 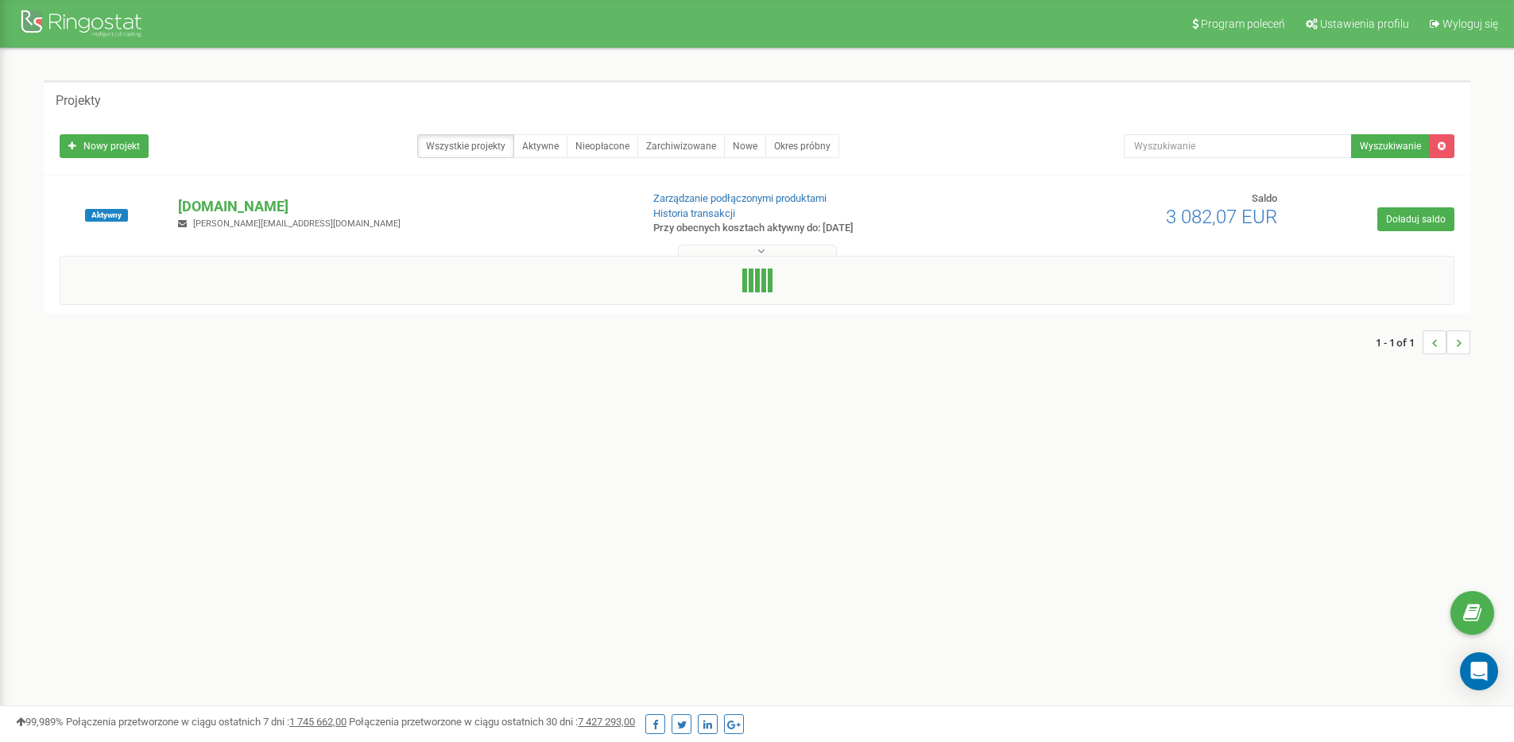 What do you see at coordinates (744, 146) in the screenshot?
I see `a: Nowe` at bounding box center [744, 146].